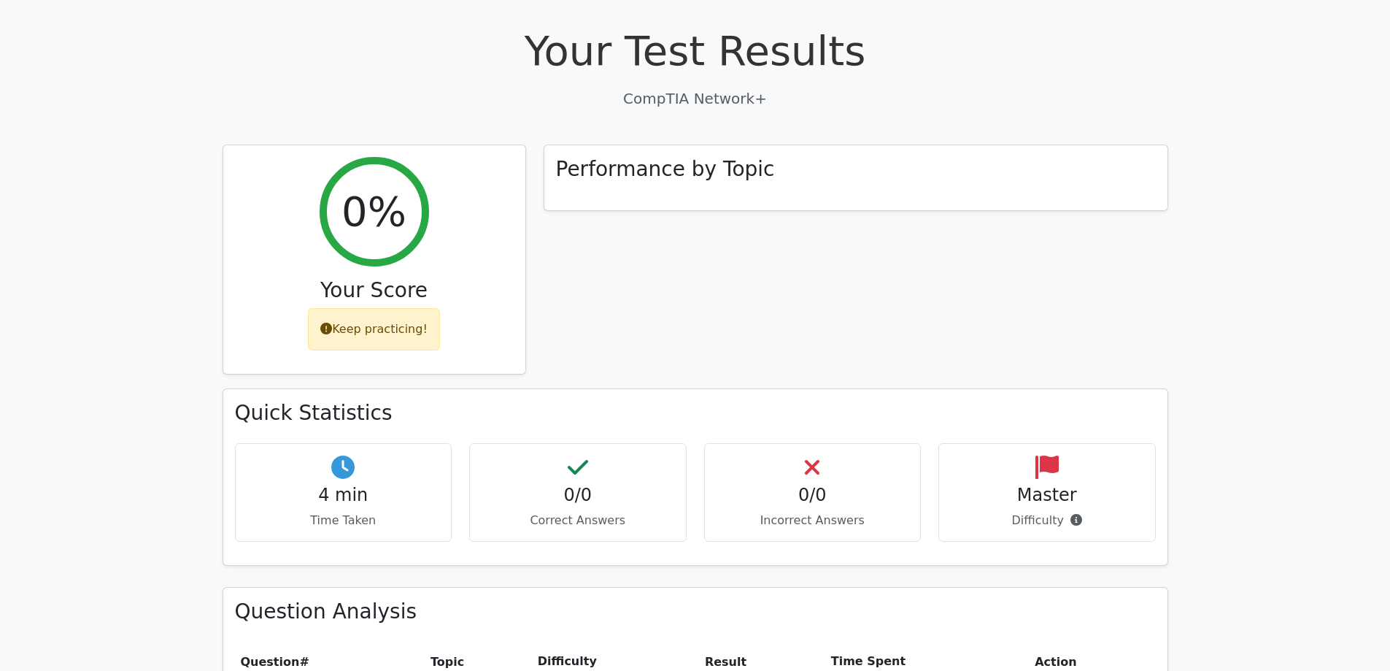 The width and height of the screenshot is (1390, 671). Describe the element at coordinates (666, 169) in the screenshot. I see `h3: Performance by Topic` at that location.